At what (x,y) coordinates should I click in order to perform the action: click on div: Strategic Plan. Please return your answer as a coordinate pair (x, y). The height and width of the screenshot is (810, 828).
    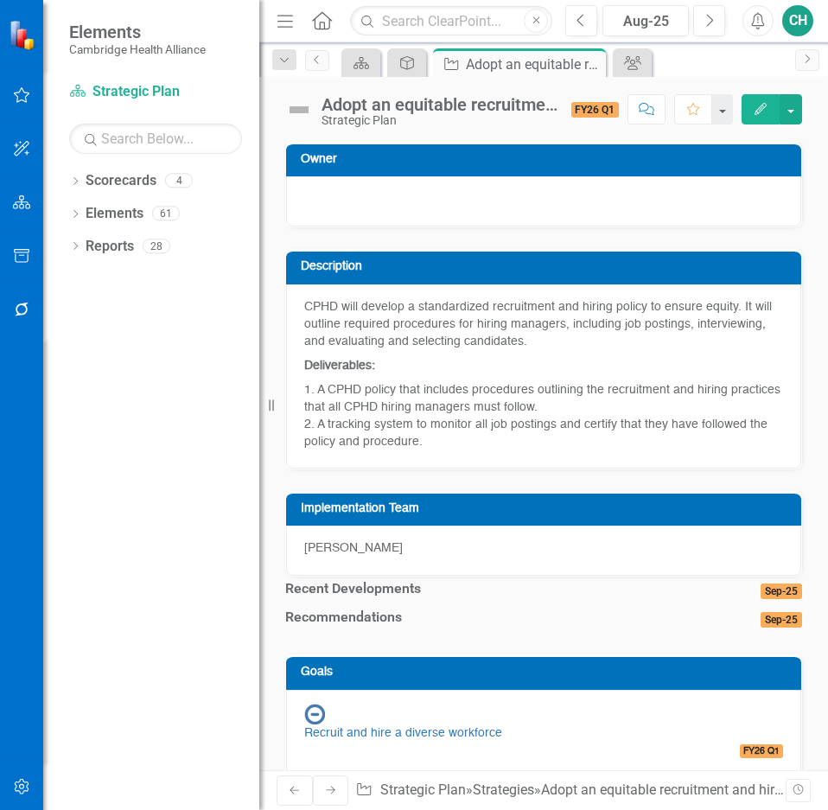
    Looking at the image, I should click on (442, 120).